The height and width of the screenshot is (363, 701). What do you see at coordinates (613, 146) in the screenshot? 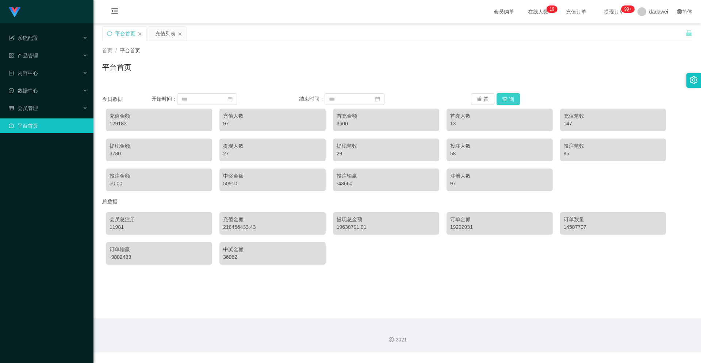
I see `div: 投注笔数` at bounding box center [613, 146].